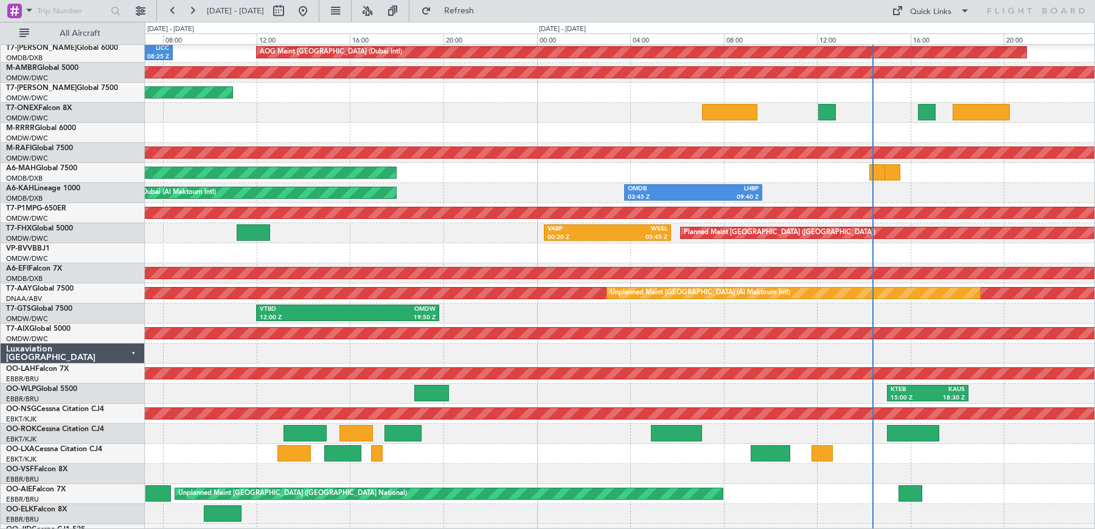 The image size is (1095, 529). Describe the element at coordinates (24, 299) in the screenshot. I see `a: DNAA/ABV` at that location.